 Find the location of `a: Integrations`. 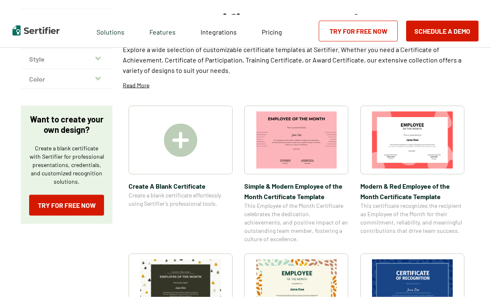

a: Integrations is located at coordinates (219, 31).